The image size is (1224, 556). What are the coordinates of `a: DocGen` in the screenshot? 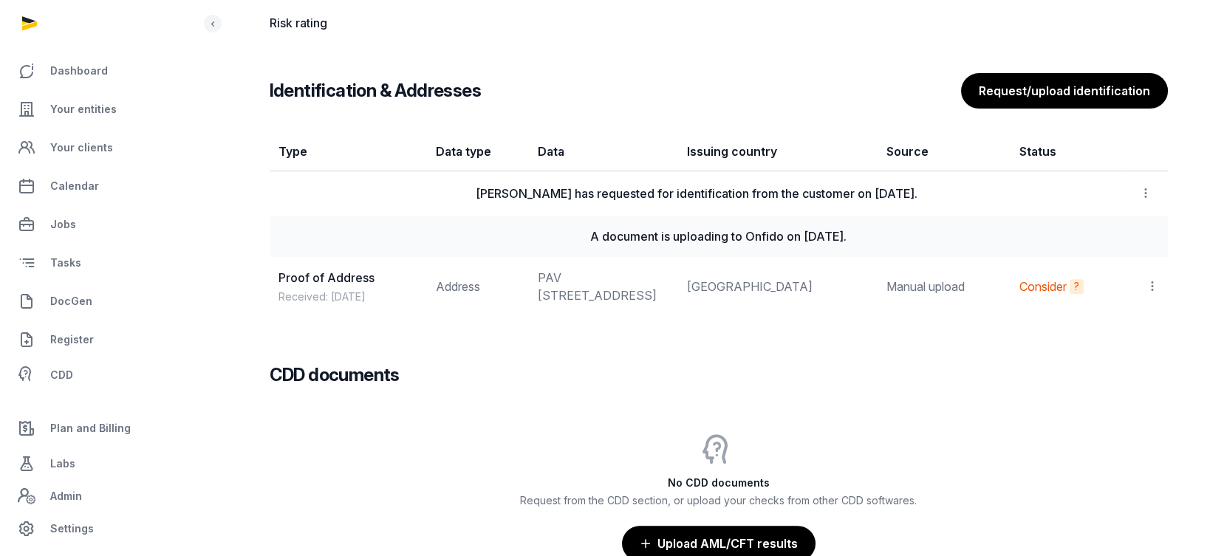 It's located at (106, 301).